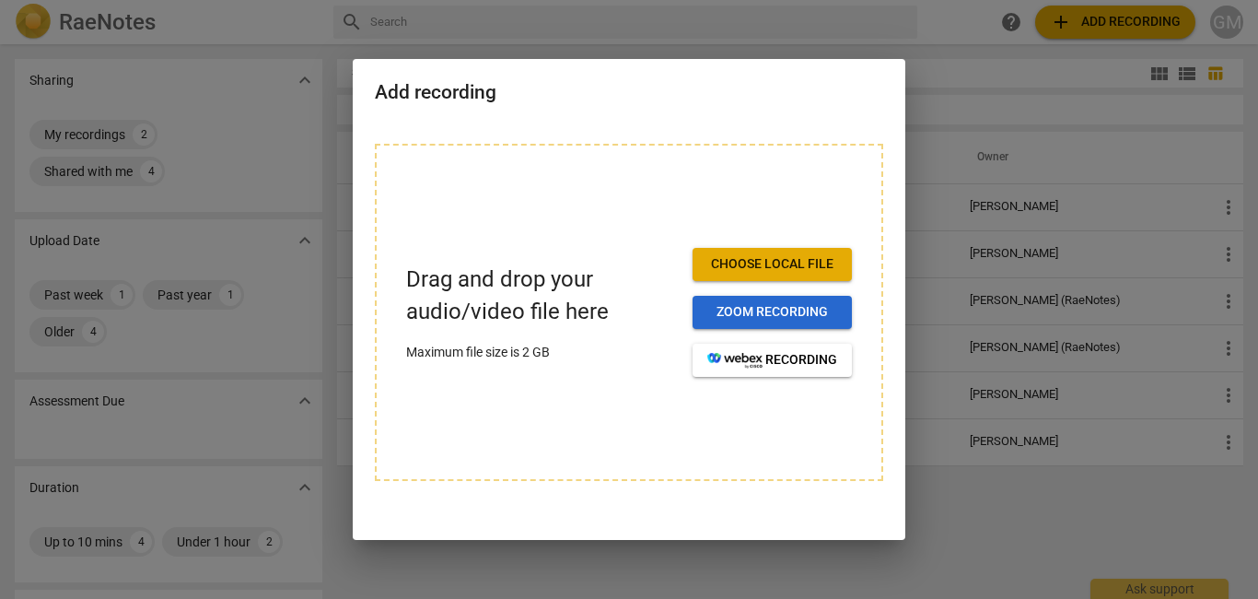 This screenshot has width=1258, height=599. Describe the element at coordinates (629, 92) in the screenshot. I see `h2: Add recording` at that location.